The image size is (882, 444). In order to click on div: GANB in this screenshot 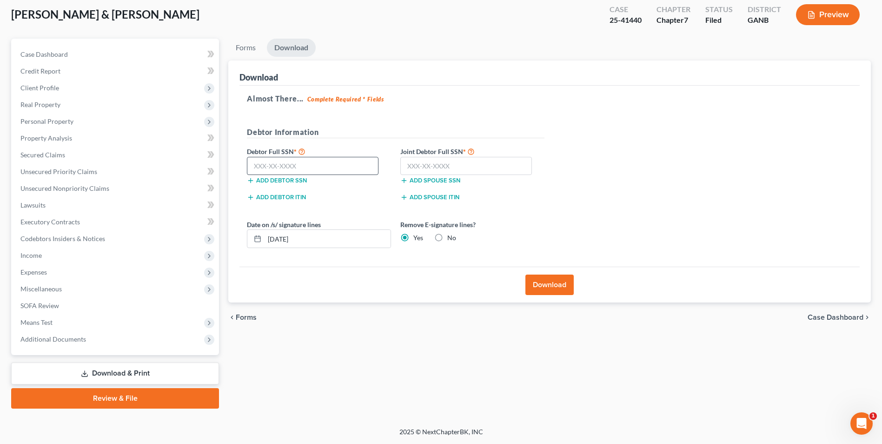, I will do `click(765, 20)`.